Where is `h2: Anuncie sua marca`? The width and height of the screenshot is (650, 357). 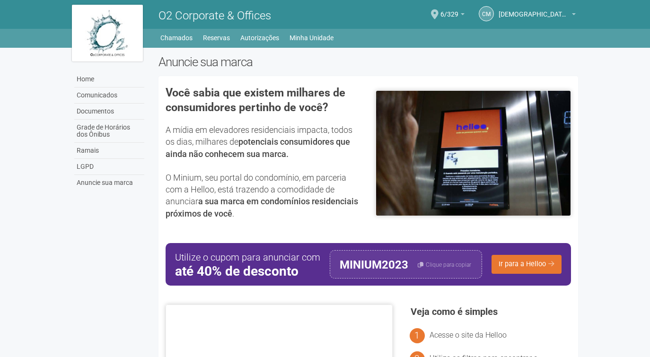 h2: Anuncie sua marca is located at coordinates (368, 62).